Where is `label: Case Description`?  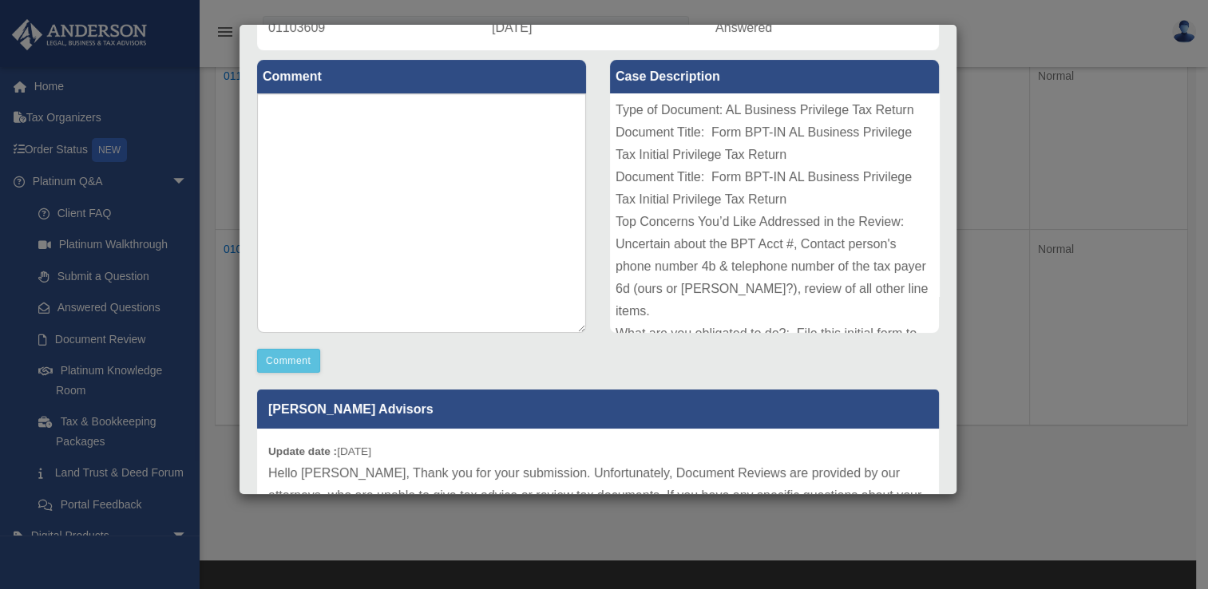
label: Case Description is located at coordinates (775, 77).